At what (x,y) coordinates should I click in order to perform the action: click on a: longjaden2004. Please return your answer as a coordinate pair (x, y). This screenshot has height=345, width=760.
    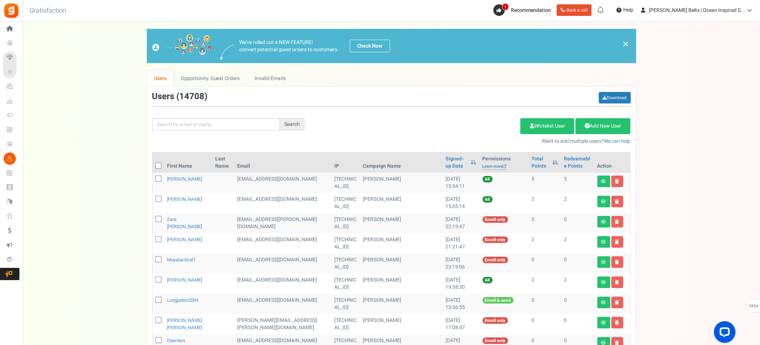
    Looking at the image, I should click on (183, 300).